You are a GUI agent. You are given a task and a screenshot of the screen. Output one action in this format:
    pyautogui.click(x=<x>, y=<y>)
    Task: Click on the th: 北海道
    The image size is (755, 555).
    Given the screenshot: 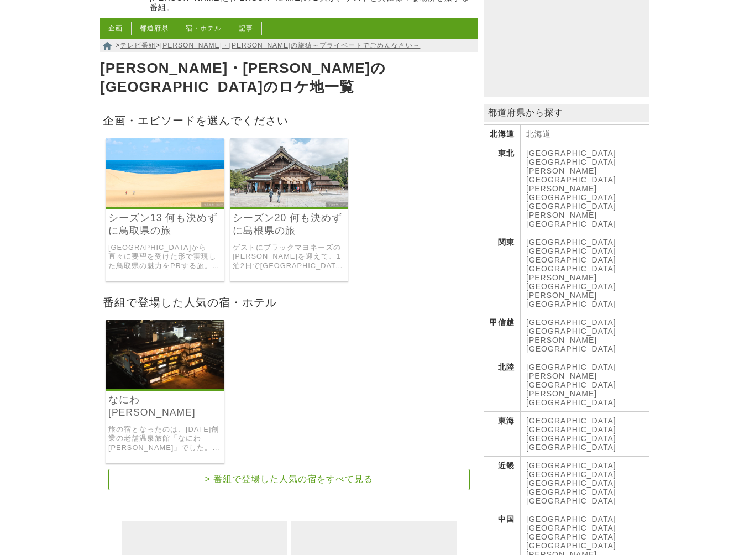 What is the action you would take?
    pyautogui.click(x=503, y=134)
    